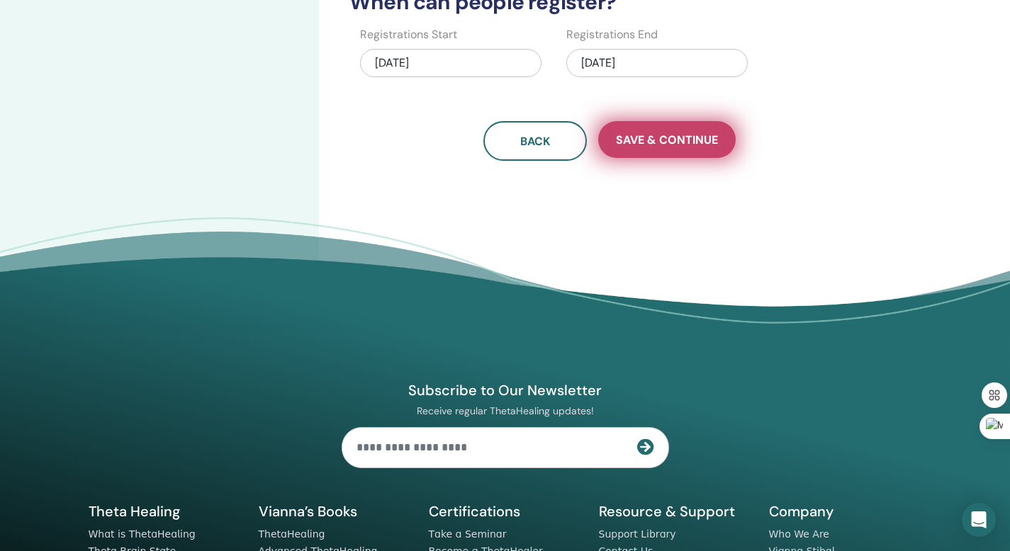 This screenshot has width=1010, height=551. I want to click on span: Save & Continue, so click(667, 140).